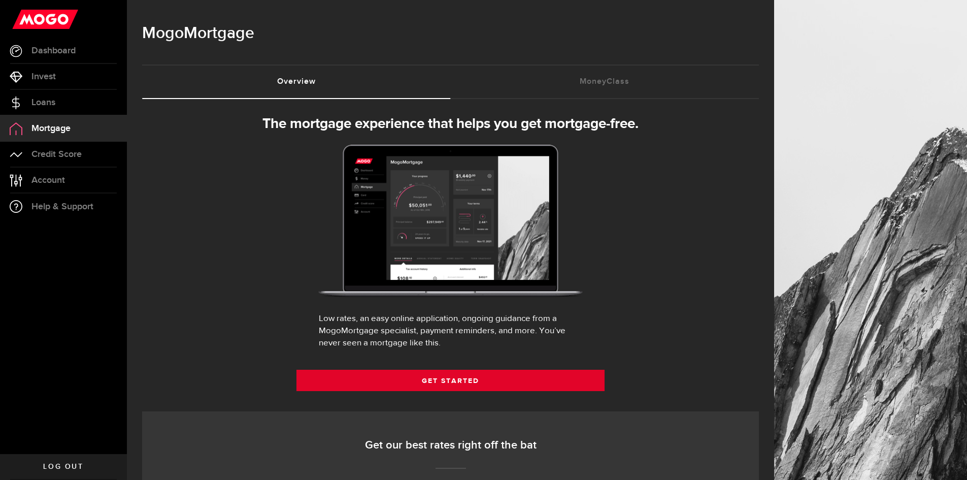 The height and width of the screenshot is (480, 967). What do you see at coordinates (23, 19) in the screenshot?
I see `button: Open LiveChat chat widget` at bounding box center [23, 19].